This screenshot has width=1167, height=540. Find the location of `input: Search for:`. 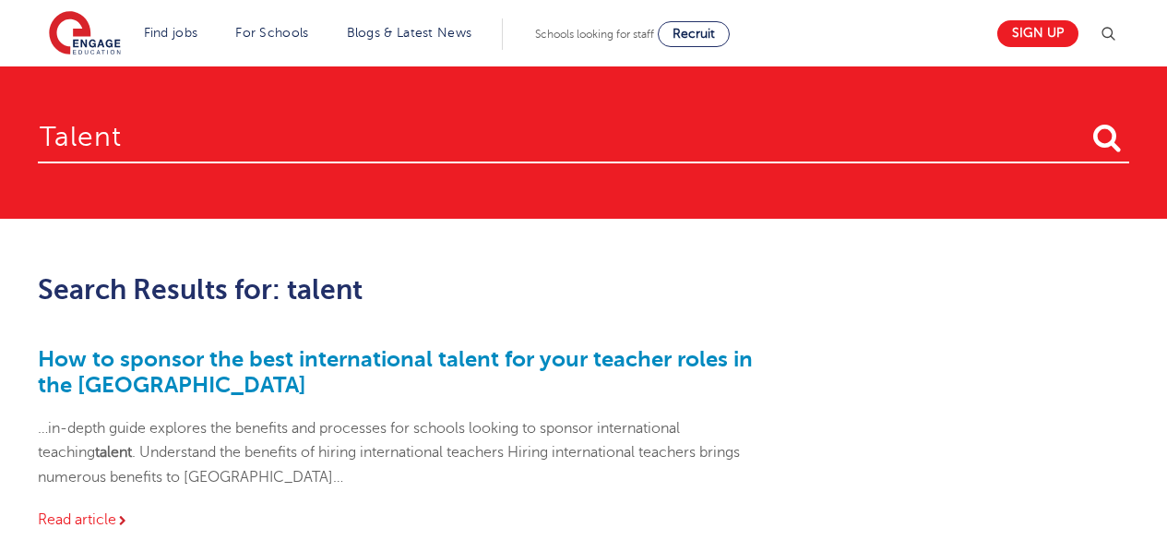

input: Search for: is located at coordinates (583, 133).